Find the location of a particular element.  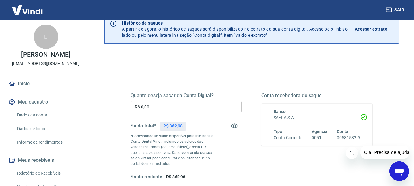

h6: SAFRA S.A. is located at coordinates (317, 118).